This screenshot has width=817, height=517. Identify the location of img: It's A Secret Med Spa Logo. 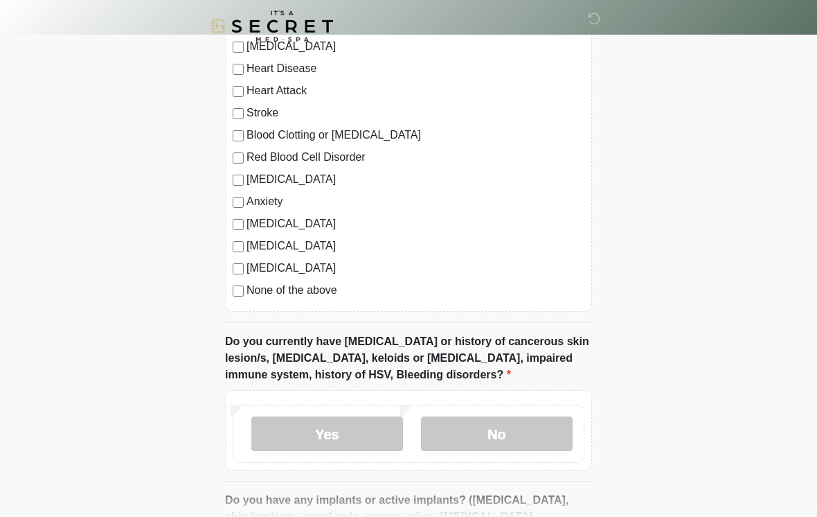
(272, 26).